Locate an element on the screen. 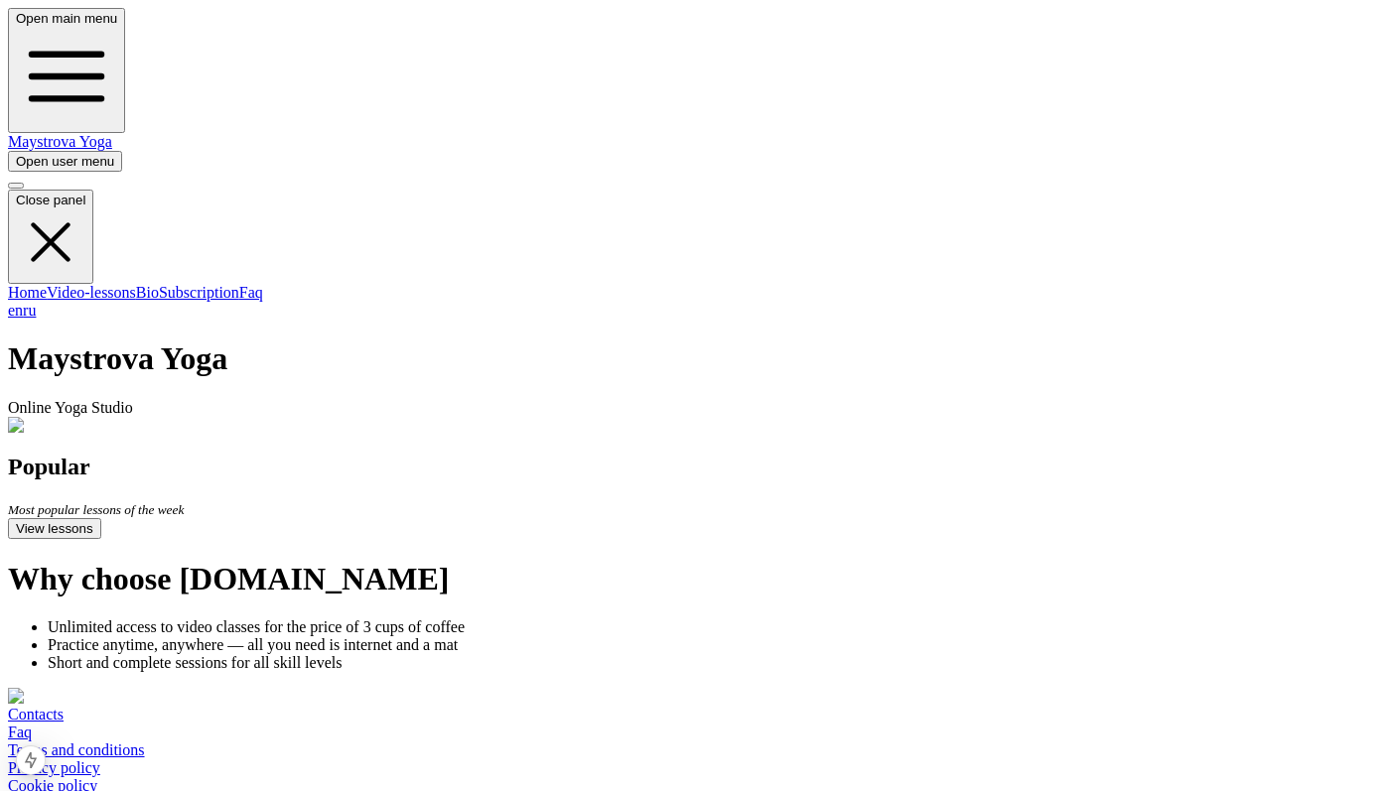 The image size is (1400, 791). img: Why choose maystrova.yoga is located at coordinates (107, 697).